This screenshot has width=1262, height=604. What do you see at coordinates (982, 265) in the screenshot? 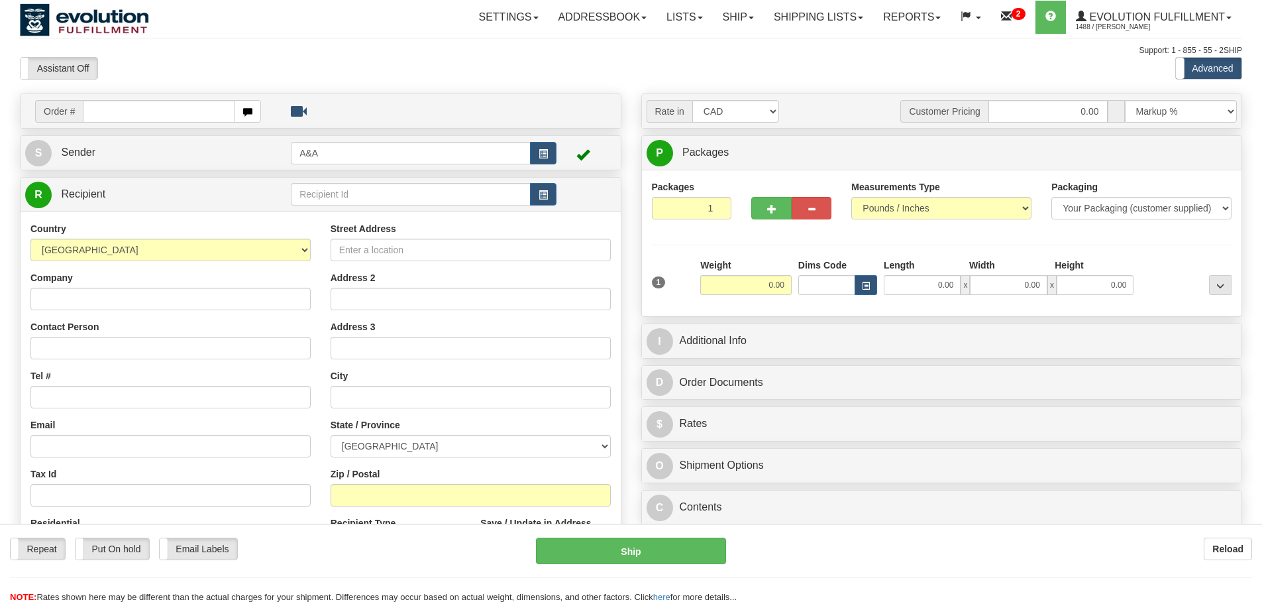
I see `label: Width` at bounding box center [982, 265].